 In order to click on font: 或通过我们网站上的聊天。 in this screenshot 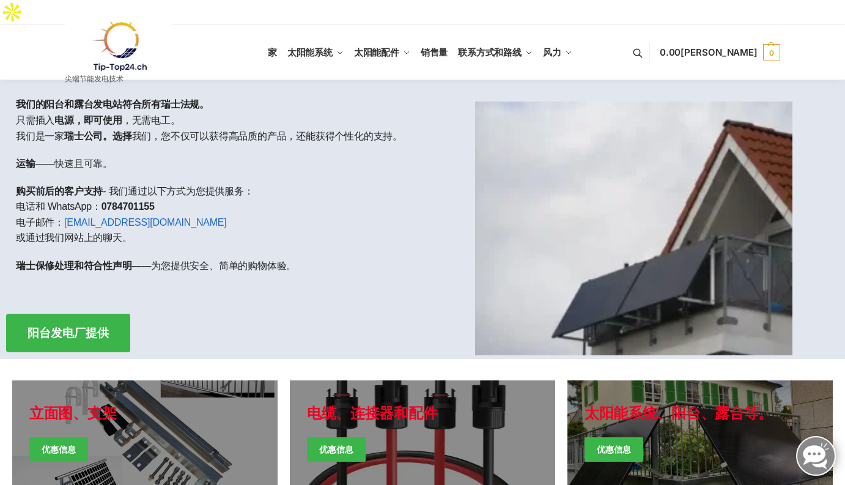, I will do `click(74, 237)`.